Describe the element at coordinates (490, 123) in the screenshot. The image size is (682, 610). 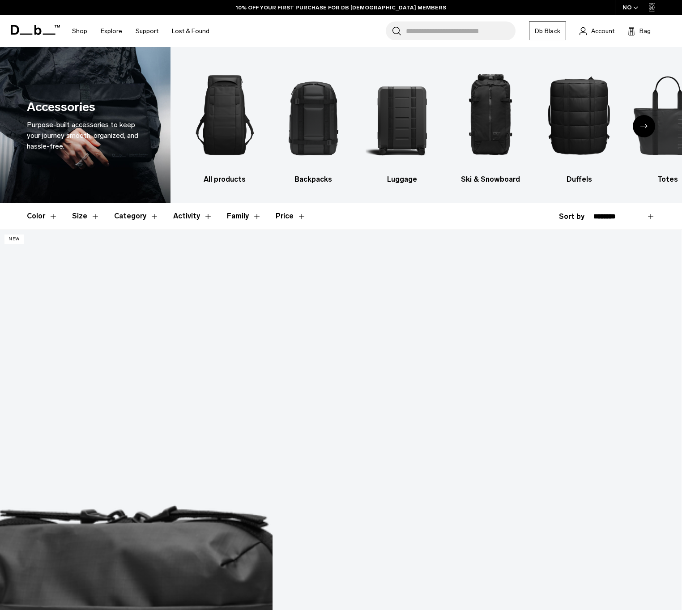
I see `a: Db Ski & Snowboard` at that location.